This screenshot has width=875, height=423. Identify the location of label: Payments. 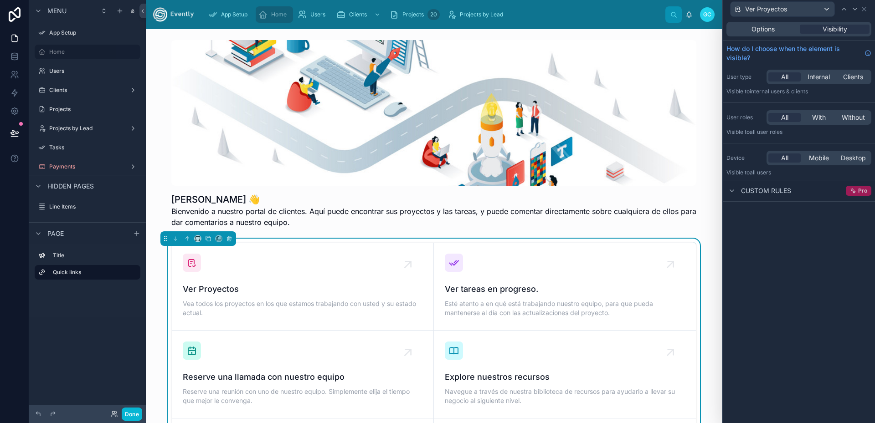
(87, 167).